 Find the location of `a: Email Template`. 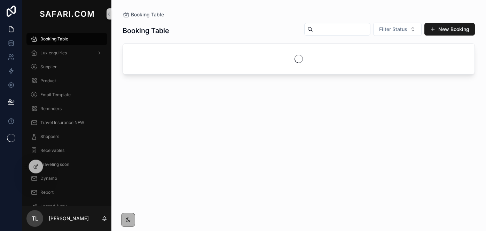

a: Email Template is located at coordinates (67, 95).